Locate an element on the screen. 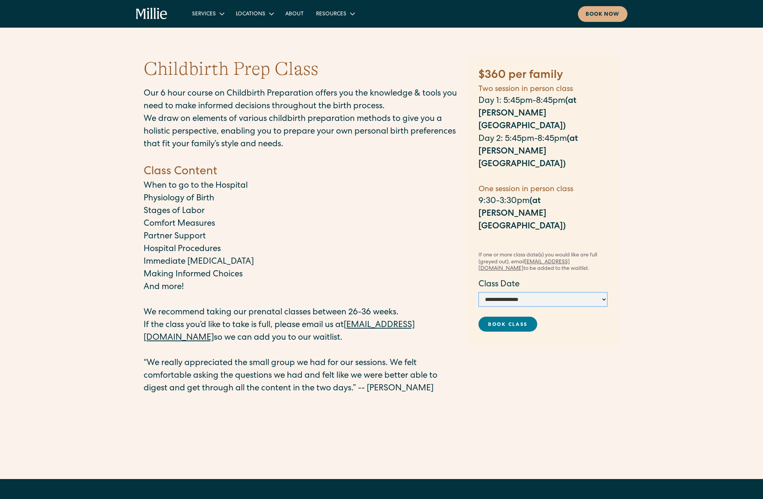 This screenshot has width=763, height=499. a: About is located at coordinates (295, 13).